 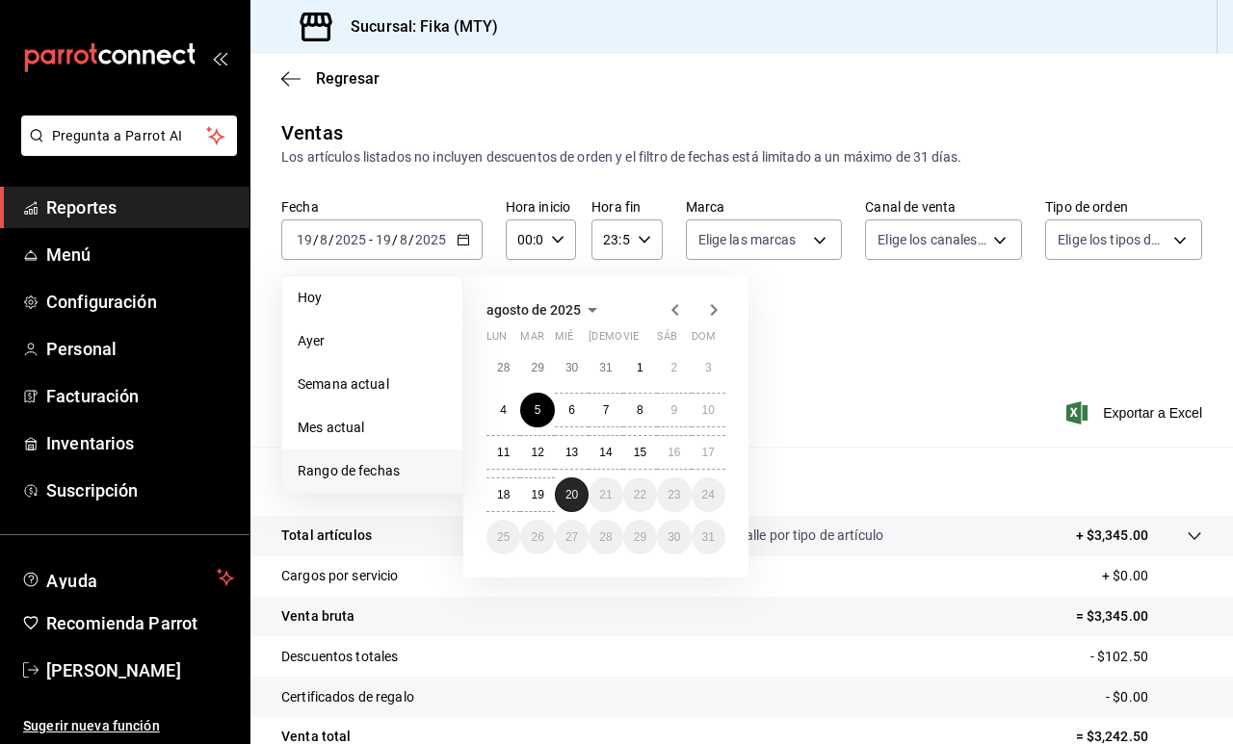 I want to click on span: Ayuda, so click(x=127, y=578).